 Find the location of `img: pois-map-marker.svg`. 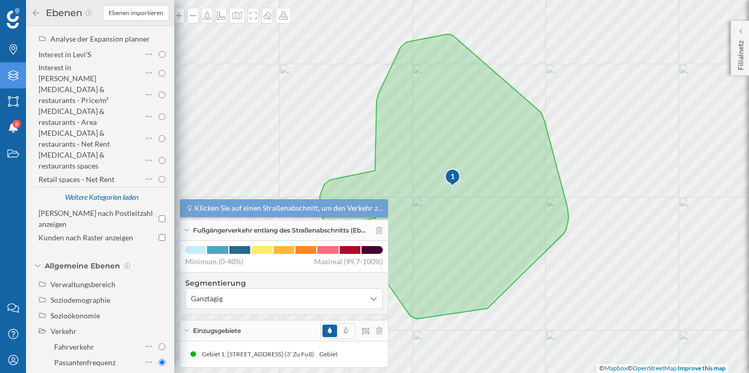

img: pois-map-marker.svg is located at coordinates (453, 178).